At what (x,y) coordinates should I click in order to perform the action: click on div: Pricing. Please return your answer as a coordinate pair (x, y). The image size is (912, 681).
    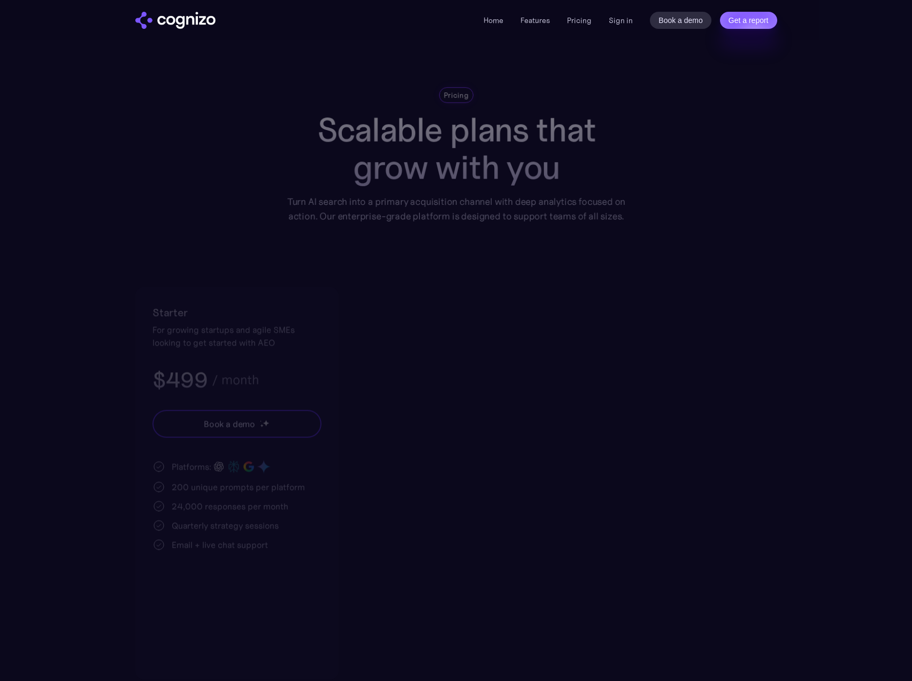
    Looking at the image, I should click on (456, 95).